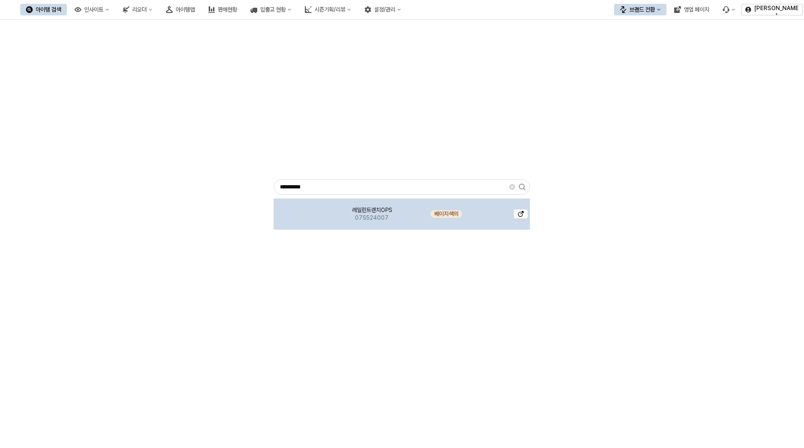 Image resolution: width=804 pixels, height=448 pixels. I want to click on span: 베이지색의, so click(446, 214).